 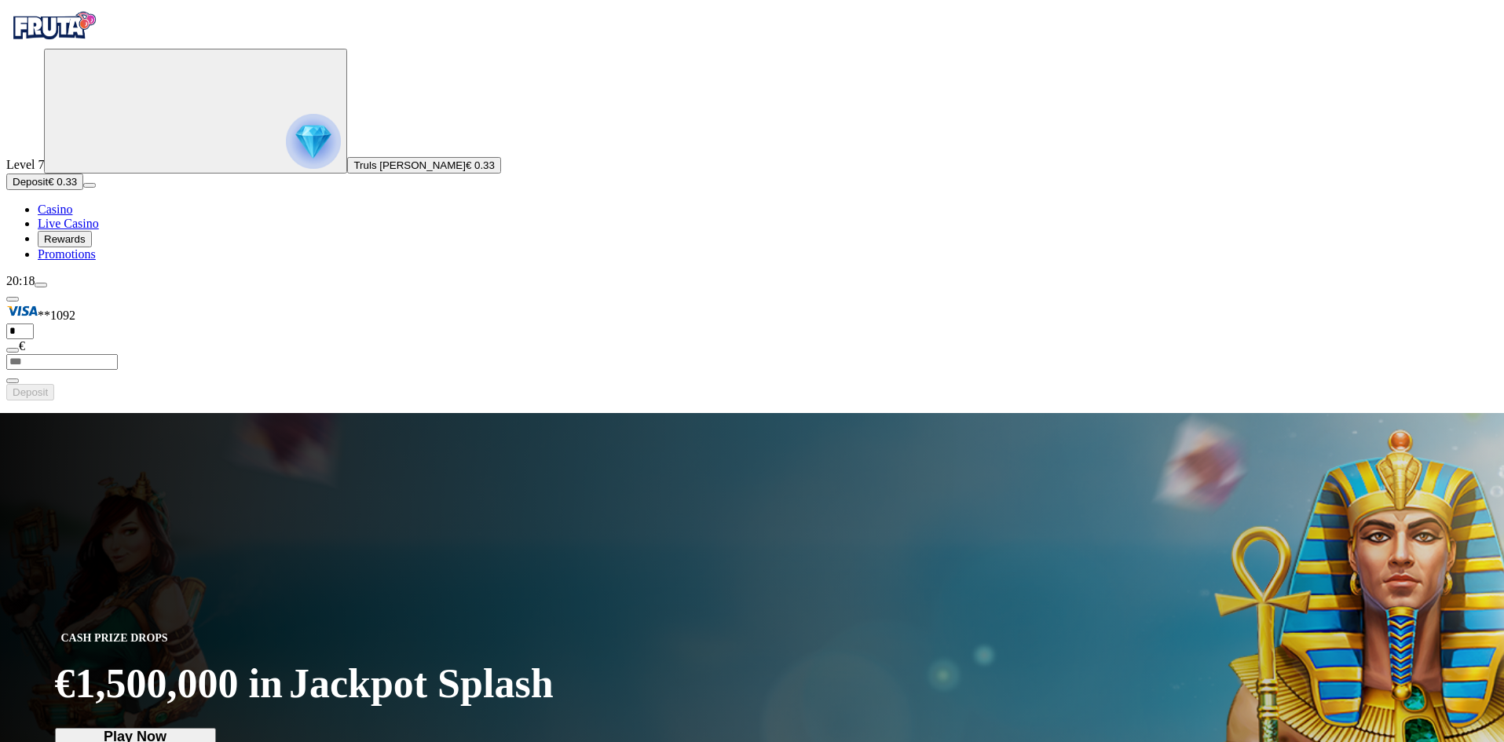 I want to click on a: diamond iconCasino, so click(x=55, y=209).